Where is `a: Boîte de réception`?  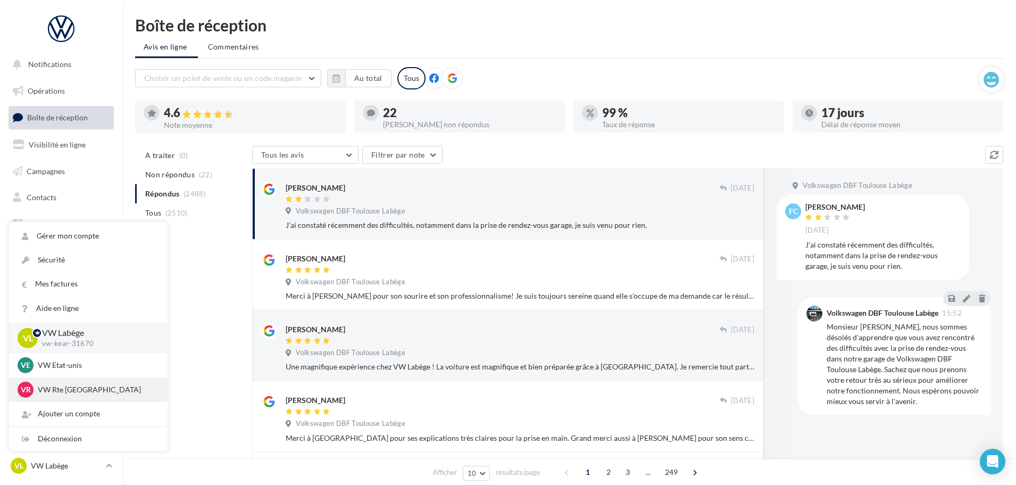
a: Boîte de réception is located at coordinates (61, 117).